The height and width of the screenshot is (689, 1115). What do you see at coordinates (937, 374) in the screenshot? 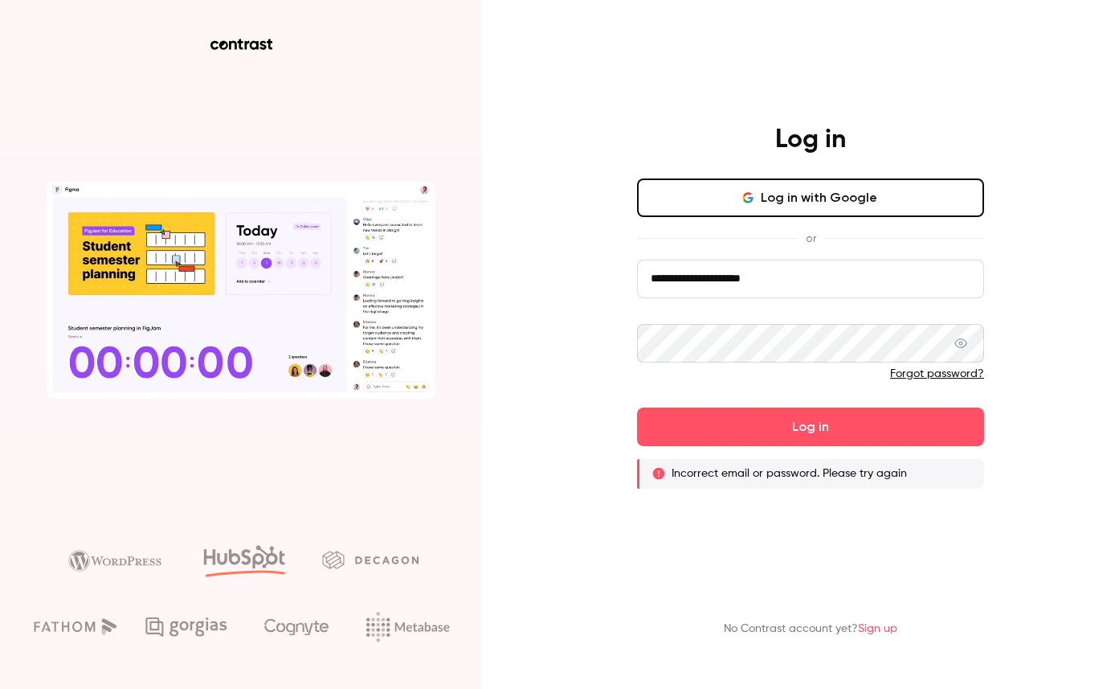
I see `a: Forgot password?` at bounding box center [937, 374].